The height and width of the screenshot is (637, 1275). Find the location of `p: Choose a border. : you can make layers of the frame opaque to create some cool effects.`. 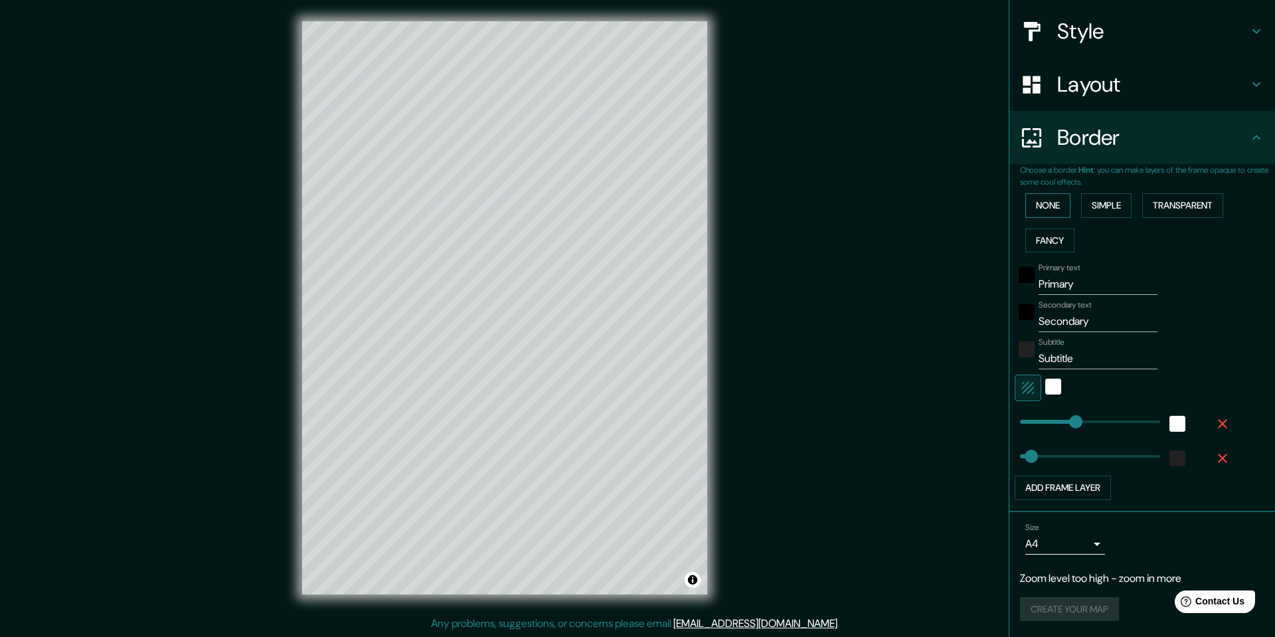

p: Choose a border. : you can make layers of the frame opaque to create some cool effects. is located at coordinates (1148, 176).